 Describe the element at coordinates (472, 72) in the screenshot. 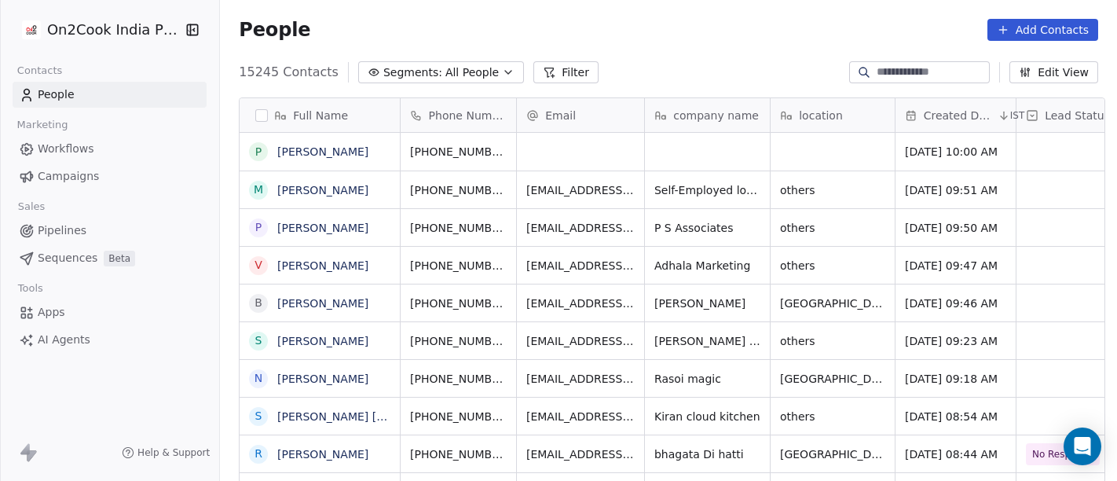

I see `span: All People` at that location.